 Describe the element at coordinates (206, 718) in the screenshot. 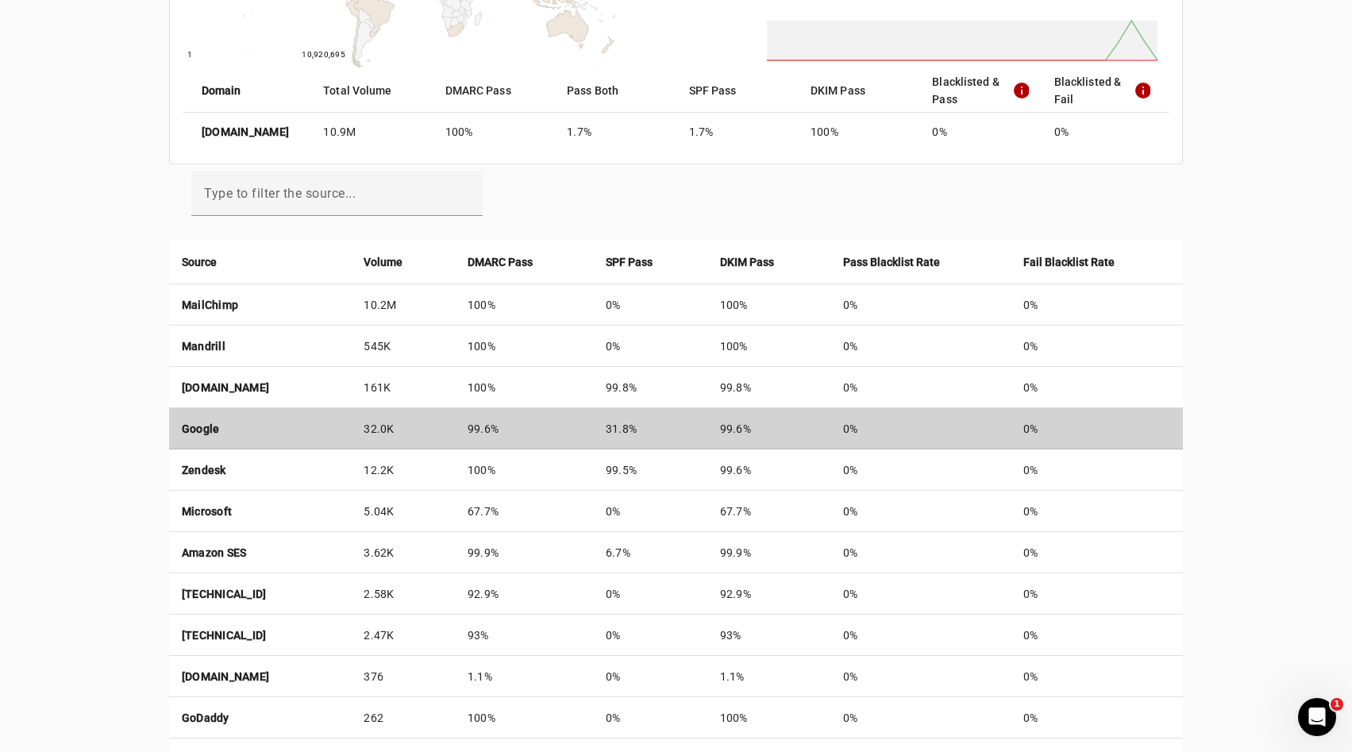

I see `strong: GoDaddy` at that location.